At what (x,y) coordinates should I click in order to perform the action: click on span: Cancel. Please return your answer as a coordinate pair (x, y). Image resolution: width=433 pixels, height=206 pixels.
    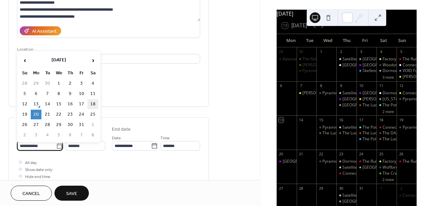
    Looking at the image, I should click on (31, 194).